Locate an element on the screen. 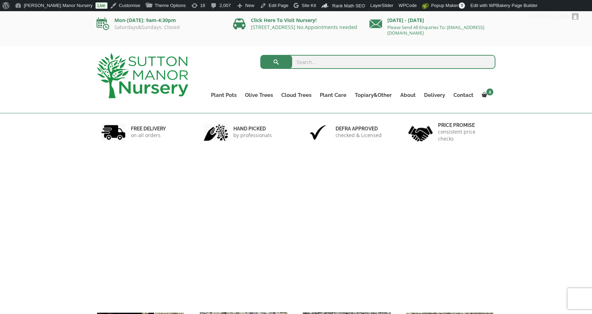 The image size is (592, 314). h6: Price promise is located at coordinates (464, 125).